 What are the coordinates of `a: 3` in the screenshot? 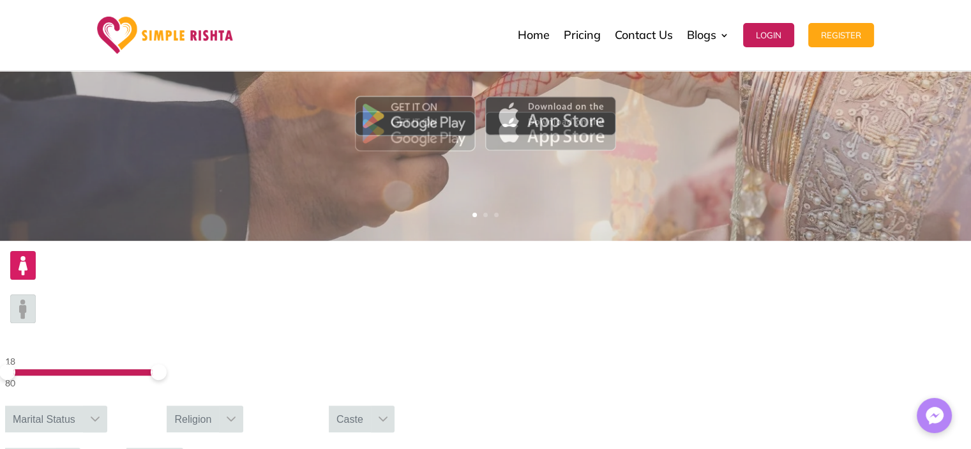 It's located at (496, 214).